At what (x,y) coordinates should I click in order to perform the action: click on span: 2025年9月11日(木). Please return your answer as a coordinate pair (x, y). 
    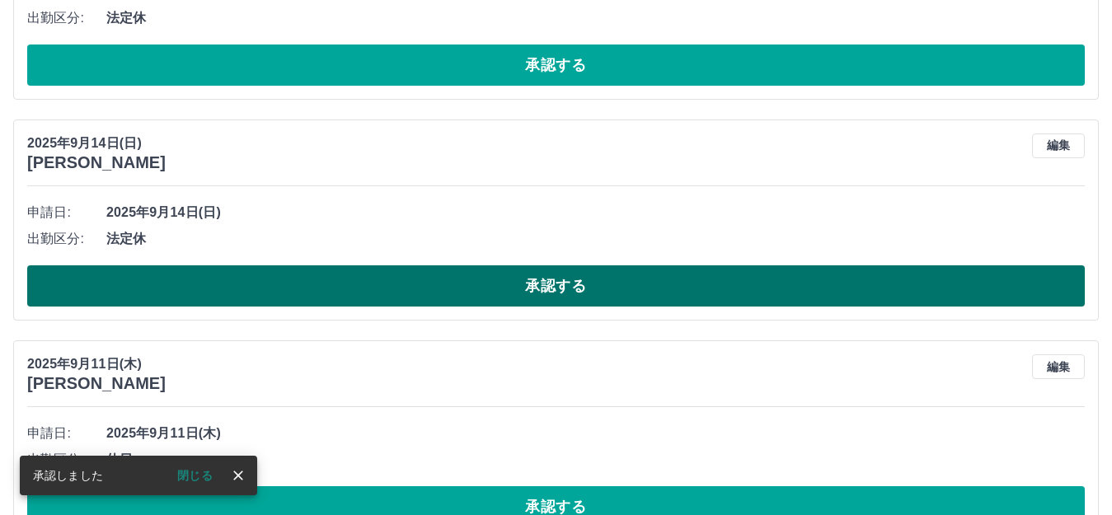
    Looking at the image, I should click on (595, 434).